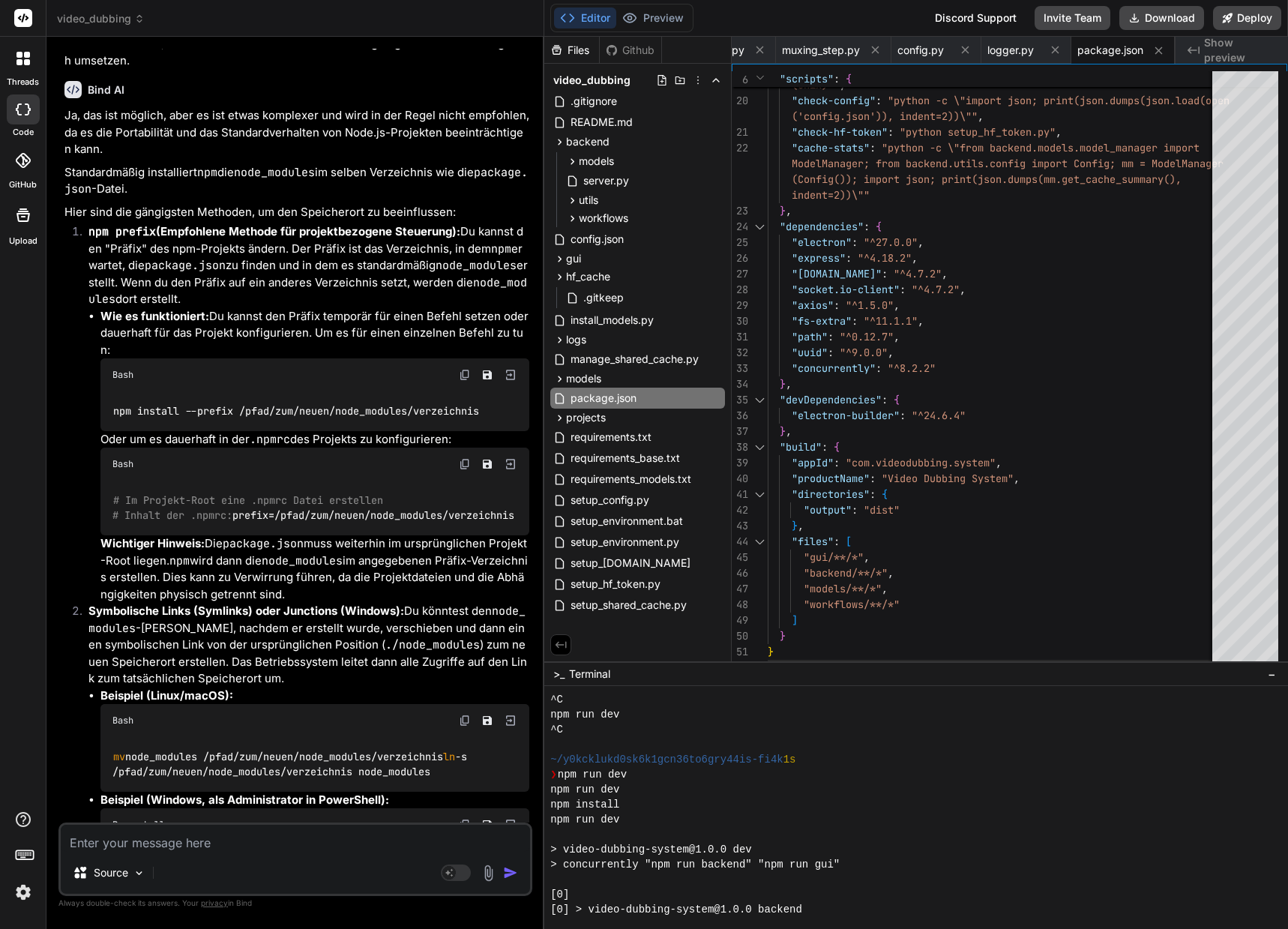 Image resolution: width=1288 pixels, height=929 pixels. What do you see at coordinates (246, 610) in the screenshot?
I see `strong: Symbolische Links (Symlinks) oder Junctions (Windows):` at bounding box center [246, 610].